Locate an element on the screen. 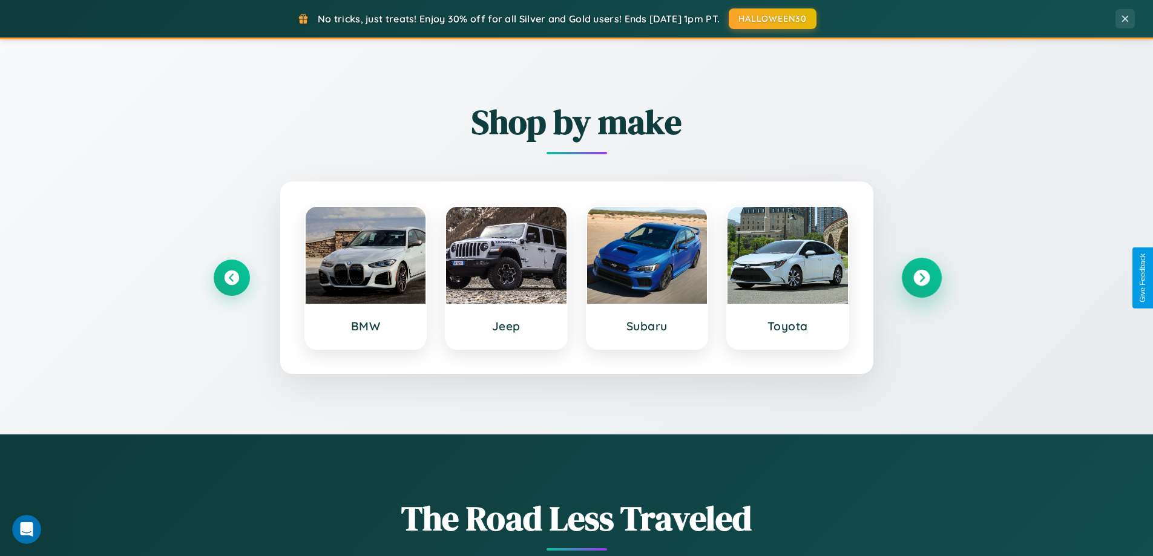 The image size is (1153, 556). h3: Subaru is located at coordinates (647, 326).